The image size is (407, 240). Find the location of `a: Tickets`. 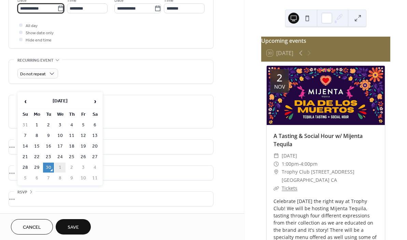

a: Tickets is located at coordinates (290, 188).